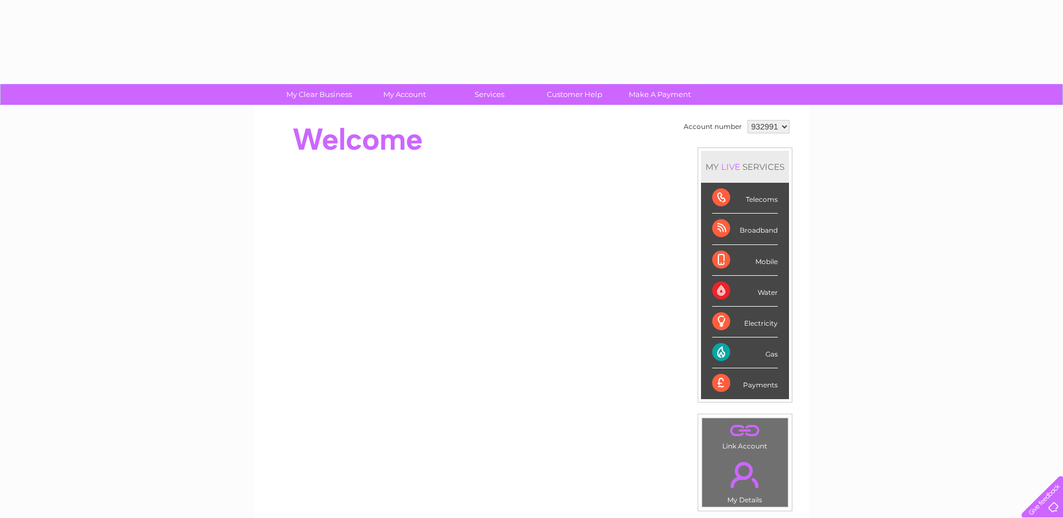  I want to click on div: Electricity, so click(744, 322).